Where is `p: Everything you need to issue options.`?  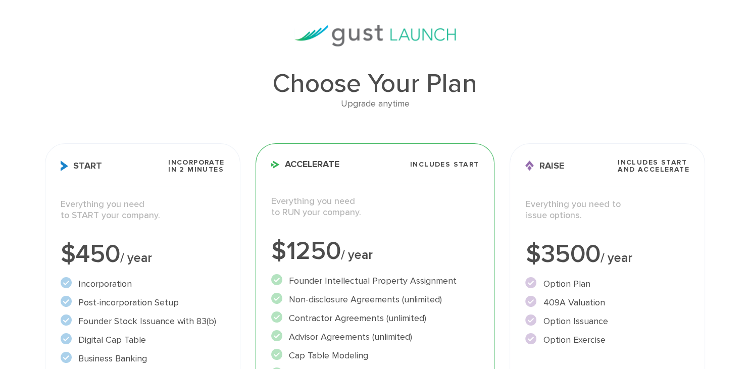 p: Everything you need to issue options. is located at coordinates (607, 210).